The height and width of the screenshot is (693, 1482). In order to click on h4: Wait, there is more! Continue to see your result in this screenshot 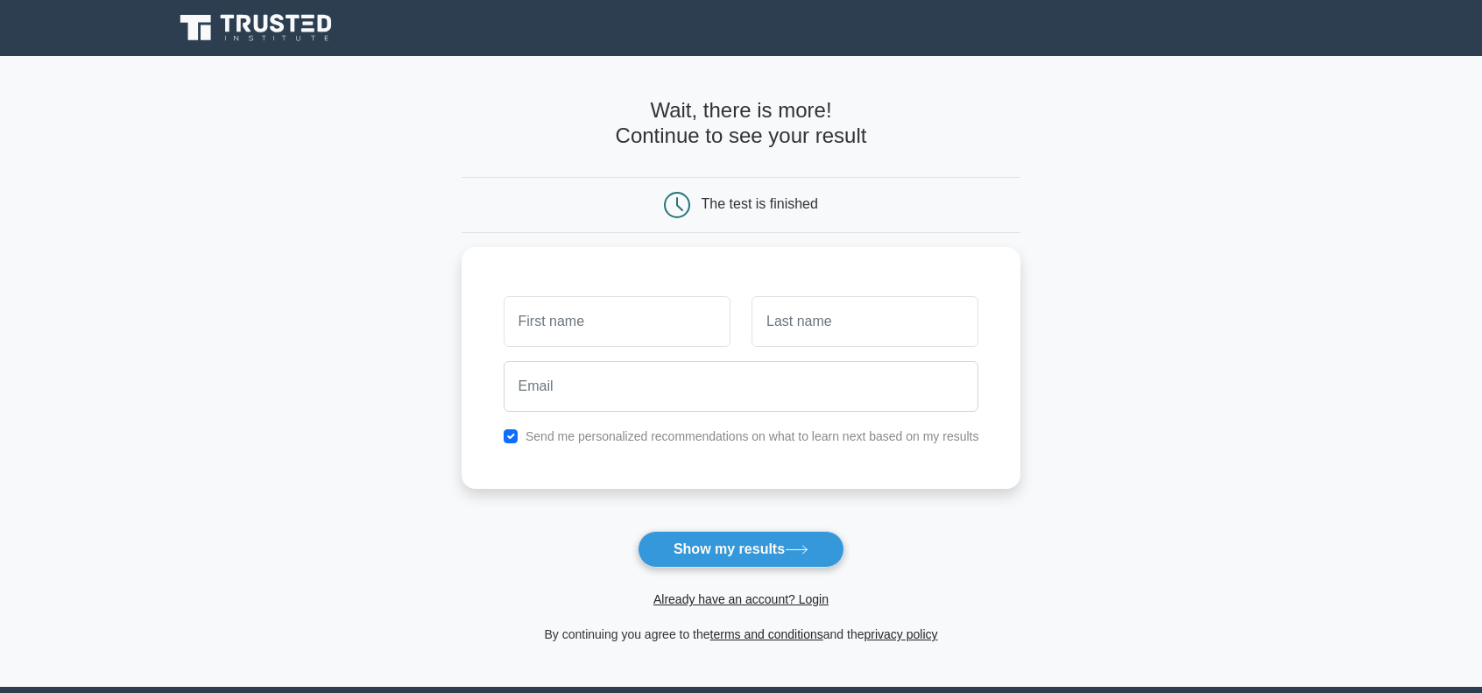, I will do `click(741, 123)`.